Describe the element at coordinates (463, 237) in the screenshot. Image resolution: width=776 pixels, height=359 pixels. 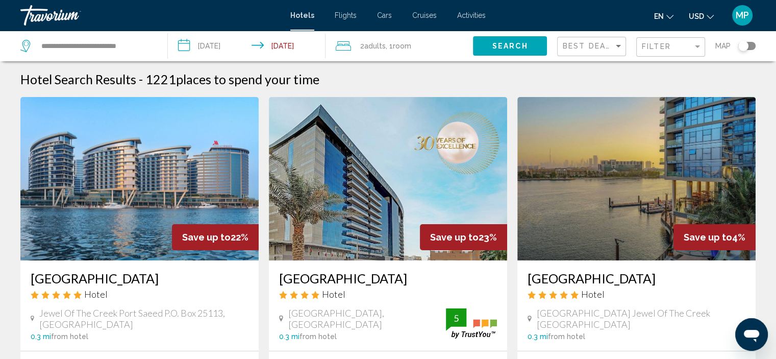
I see `div: 23%` at that location.